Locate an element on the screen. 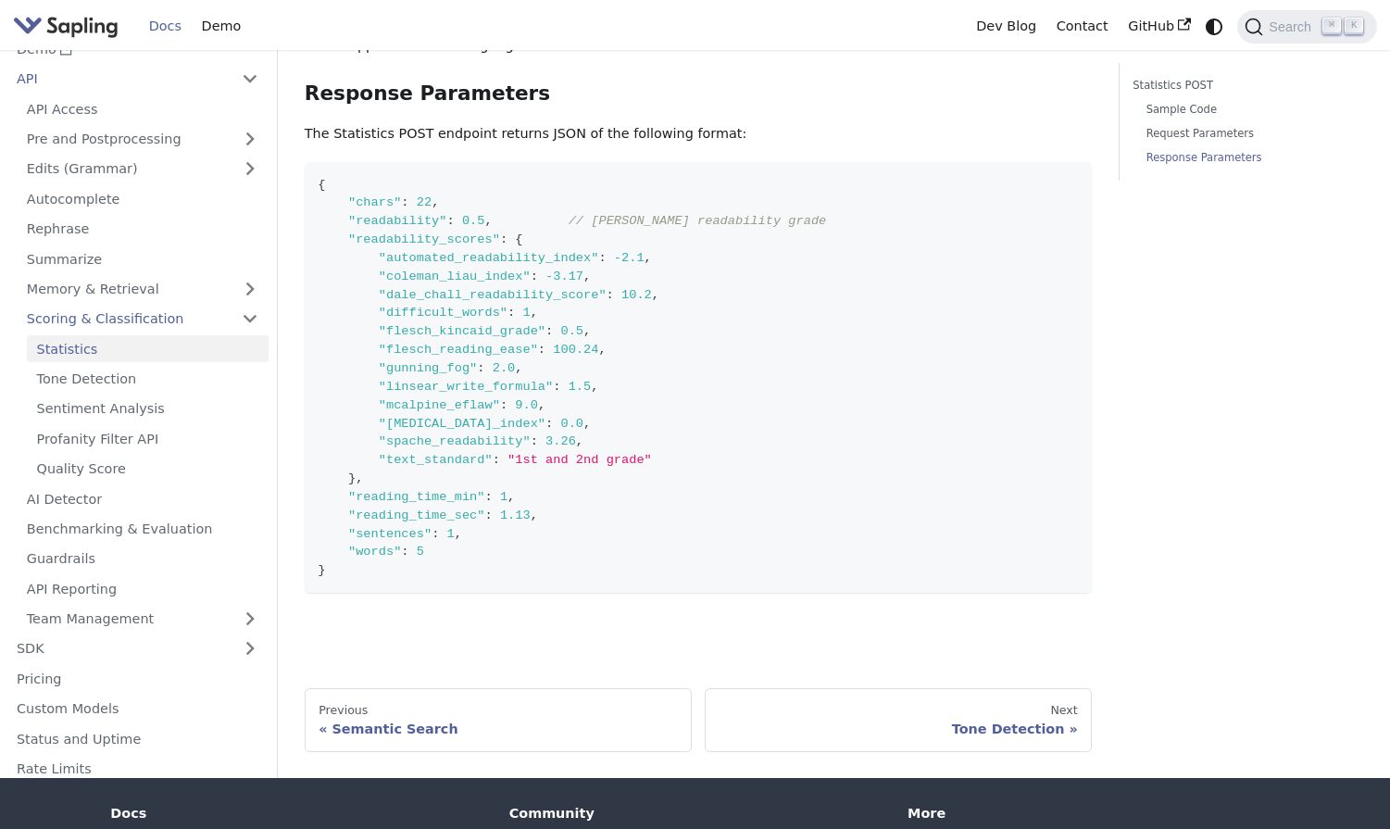  a: SDK is located at coordinates (118, 648).